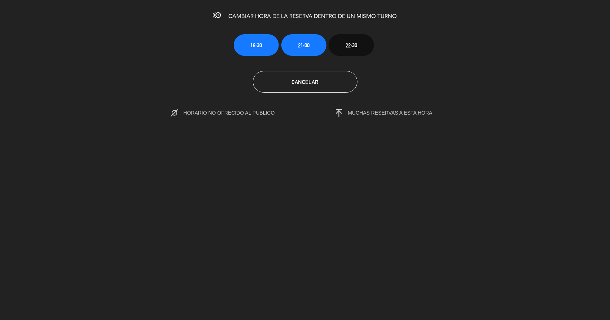 The image size is (610, 320). What do you see at coordinates (351, 45) in the screenshot?
I see `button: 22:30` at bounding box center [351, 45].